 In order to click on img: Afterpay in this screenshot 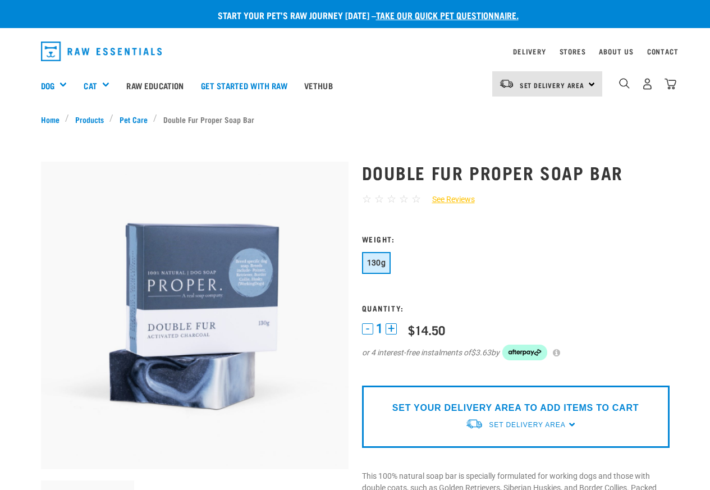, I will do `click(525, 353)`.